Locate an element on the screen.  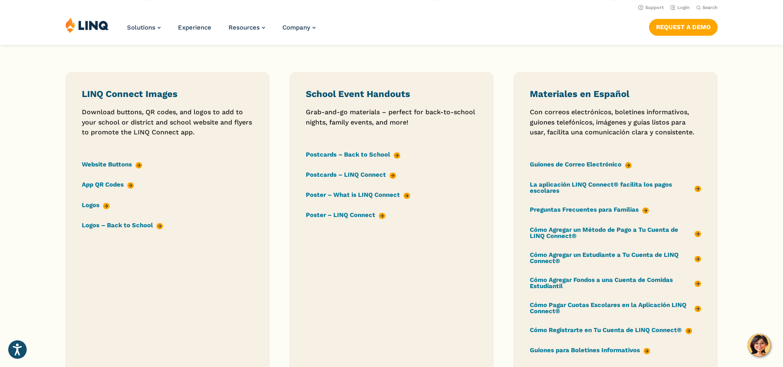
a: Cómo Registrarte en Tu Cuenta de LINQ Connect® is located at coordinates (610, 330).